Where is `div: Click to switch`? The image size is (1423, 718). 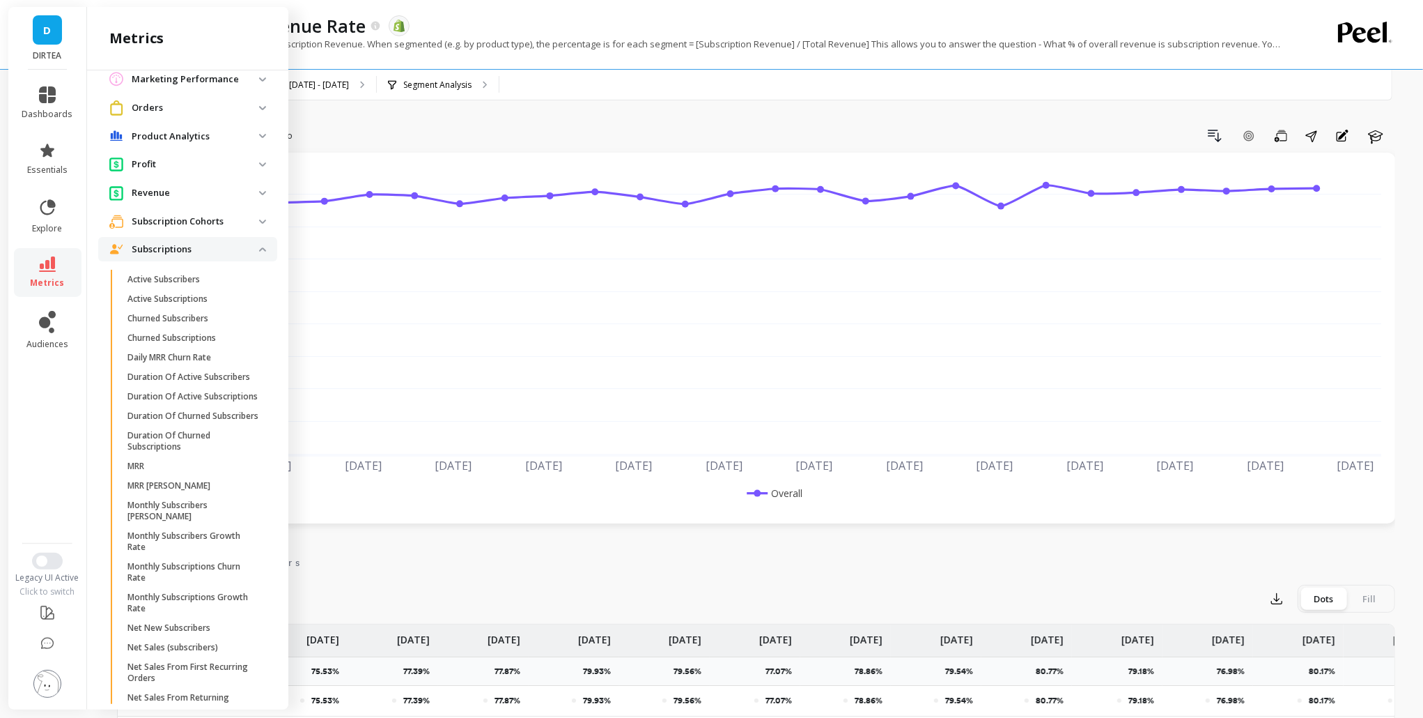
div: Click to switch is located at coordinates (47, 592).